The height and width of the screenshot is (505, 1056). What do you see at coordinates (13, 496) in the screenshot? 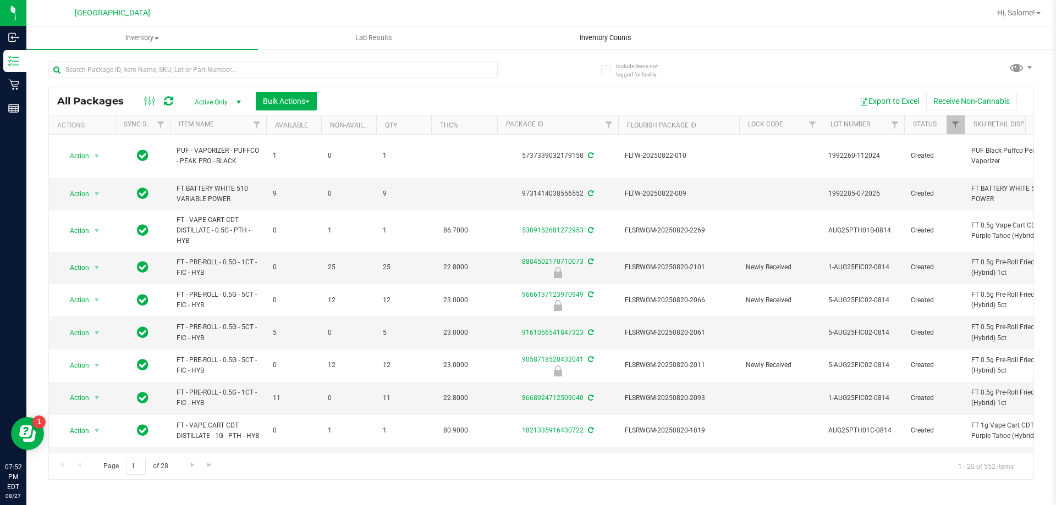
I see `p: 08/27` at bounding box center [13, 496].